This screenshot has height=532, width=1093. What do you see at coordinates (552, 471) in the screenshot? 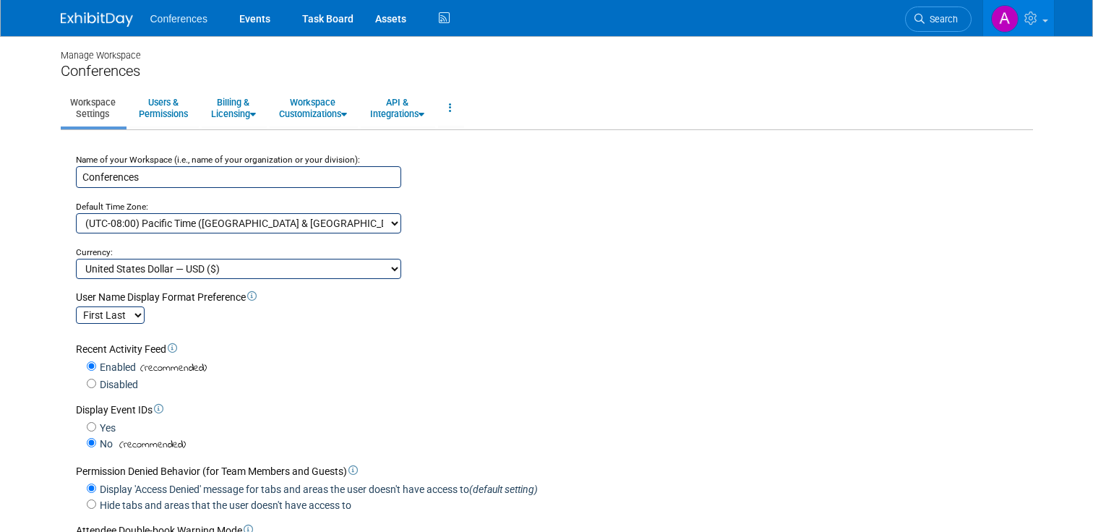
I see `div: Permission Denied Behavior (for Team Members and Guests)` at bounding box center [552, 471].